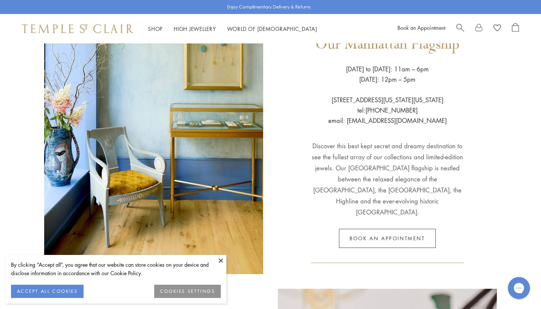  Describe the element at coordinates (460, 29) in the screenshot. I see `a: Search` at that location.